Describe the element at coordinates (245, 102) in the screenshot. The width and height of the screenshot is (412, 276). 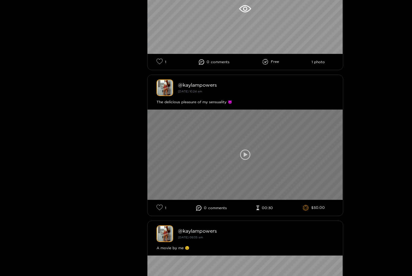
I see `div: The delicious pleasure of my sensuality 😈` at that location.